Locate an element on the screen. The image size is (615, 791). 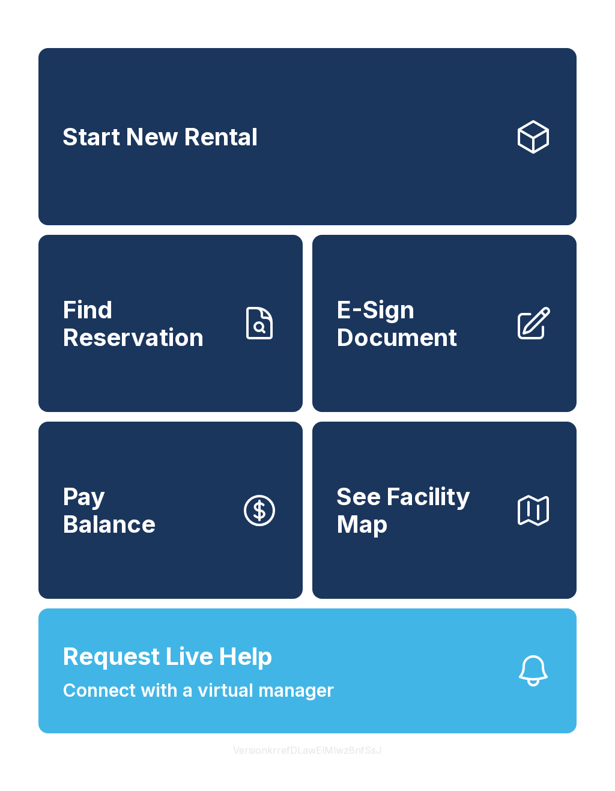
button: See Facility Map is located at coordinates (444, 510).